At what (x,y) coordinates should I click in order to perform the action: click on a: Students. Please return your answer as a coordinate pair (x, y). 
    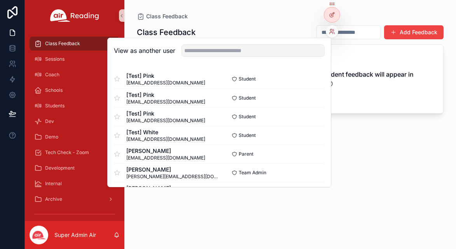
    Looking at the image, I should click on (75, 106).